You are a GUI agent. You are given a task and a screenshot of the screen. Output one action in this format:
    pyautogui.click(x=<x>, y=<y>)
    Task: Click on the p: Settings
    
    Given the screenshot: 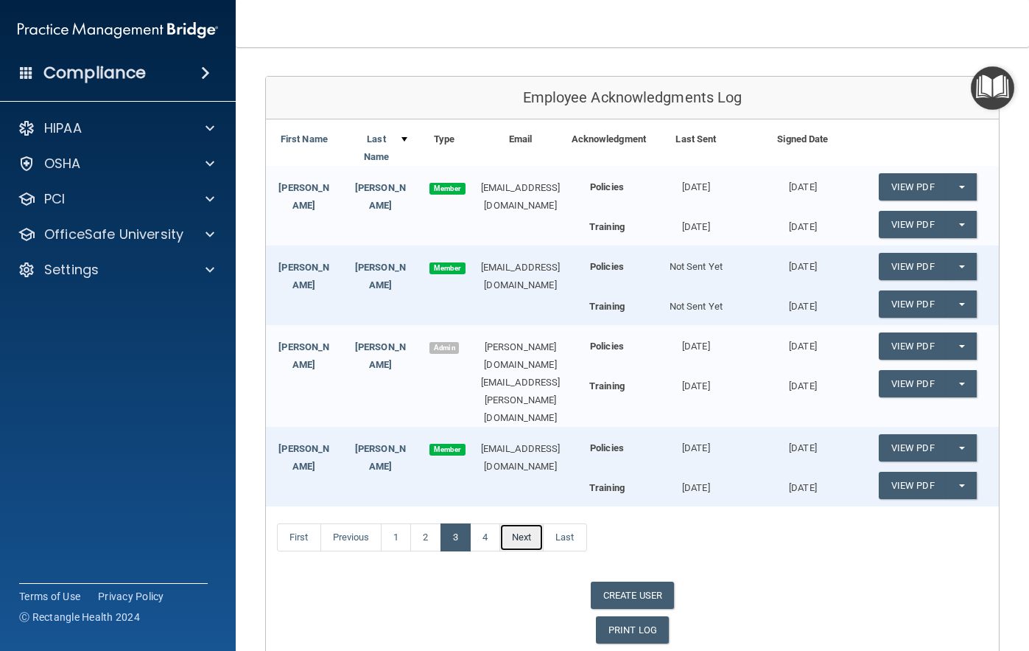 What is the action you would take?
    pyautogui.click(x=71, y=270)
    